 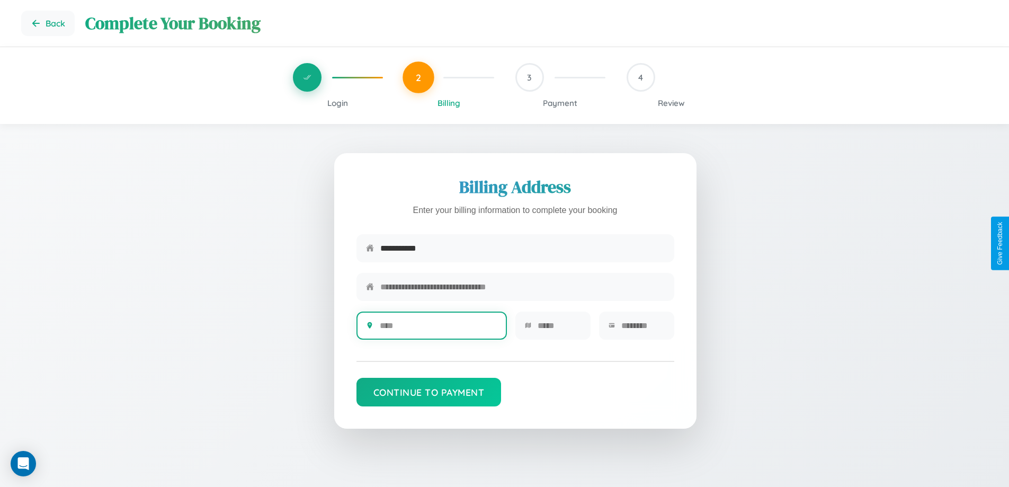 I want to click on span: 4, so click(x=640, y=77).